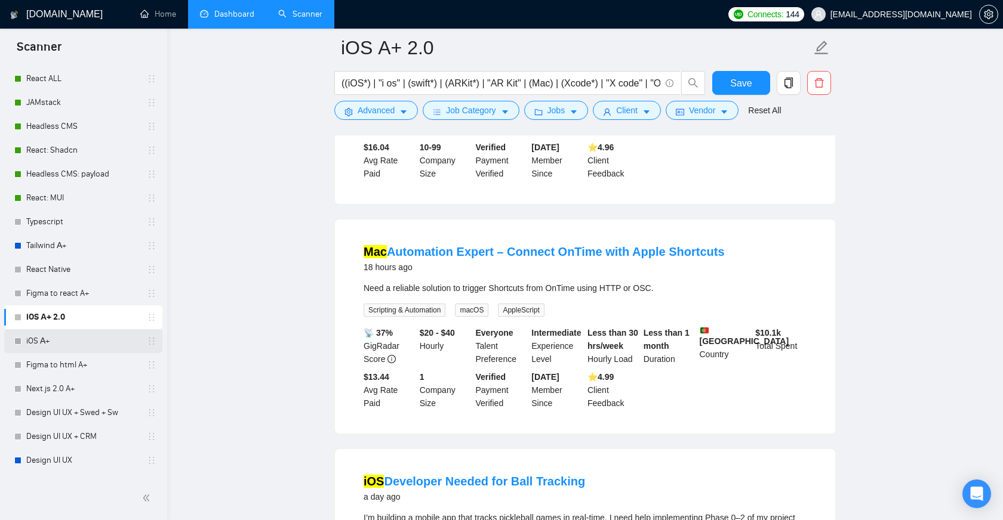  Describe the element at coordinates (445, 390) in the screenshot. I see `div: Company Size` at that location.